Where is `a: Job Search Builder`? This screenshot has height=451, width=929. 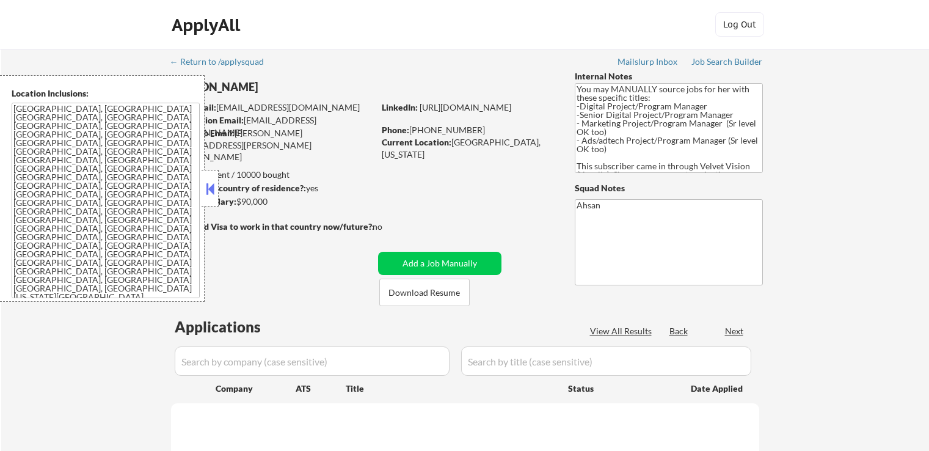
a: Job Search Builder is located at coordinates (727, 63).